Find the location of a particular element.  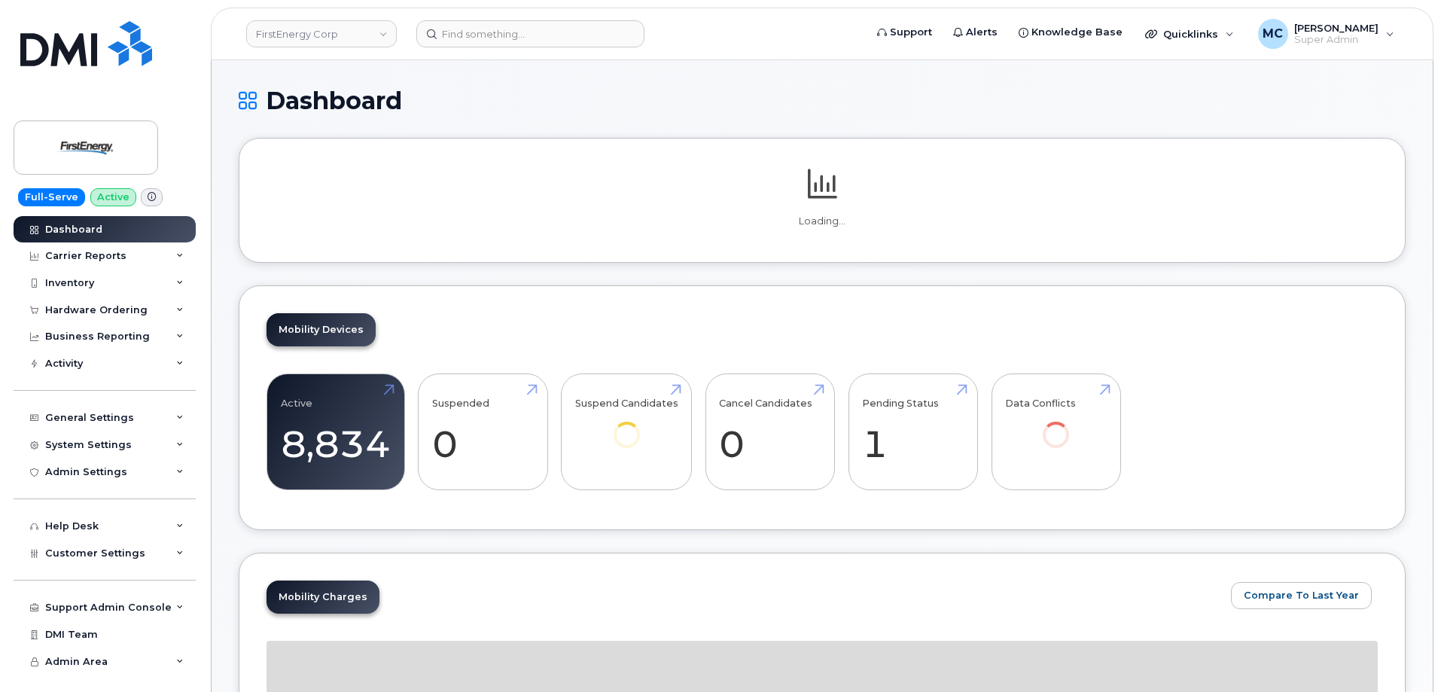

a: Data Conflicts is located at coordinates (1056, 425).